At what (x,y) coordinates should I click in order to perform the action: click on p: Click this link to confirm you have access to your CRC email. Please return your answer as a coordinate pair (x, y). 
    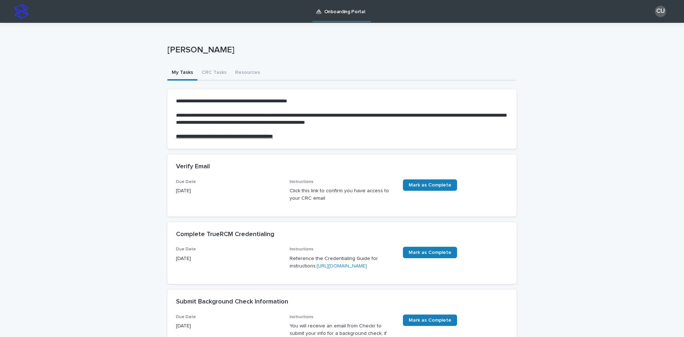
    Looking at the image, I should click on (342, 195).